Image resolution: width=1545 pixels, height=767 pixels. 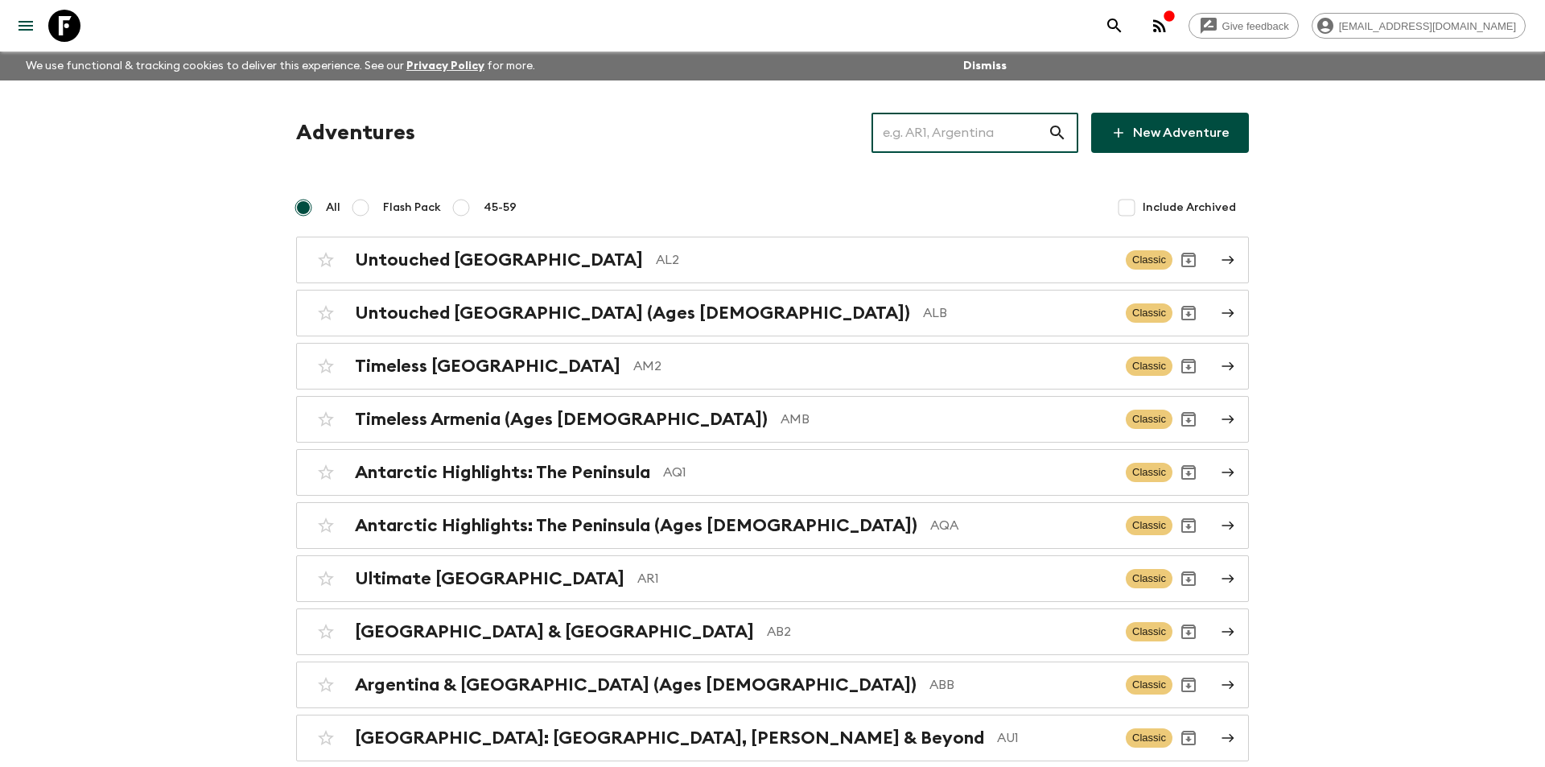 I want to click on button: search adventures, so click(x=1115, y=26).